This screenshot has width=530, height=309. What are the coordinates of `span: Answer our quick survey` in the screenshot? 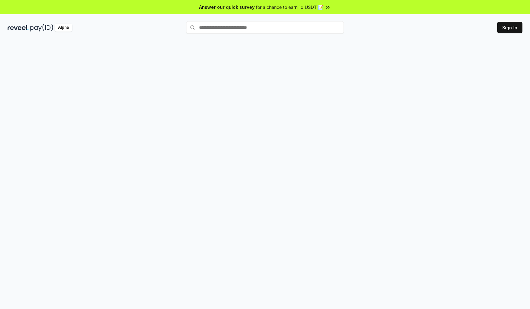 It's located at (227, 7).